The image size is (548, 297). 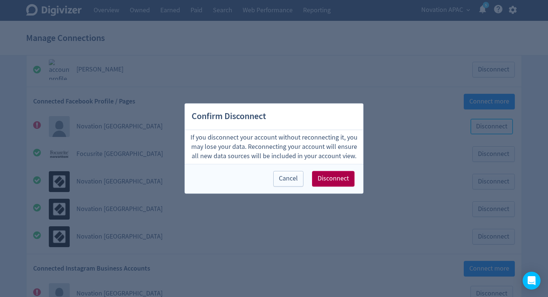 I want to click on button: Cancel, so click(x=288, y=179).